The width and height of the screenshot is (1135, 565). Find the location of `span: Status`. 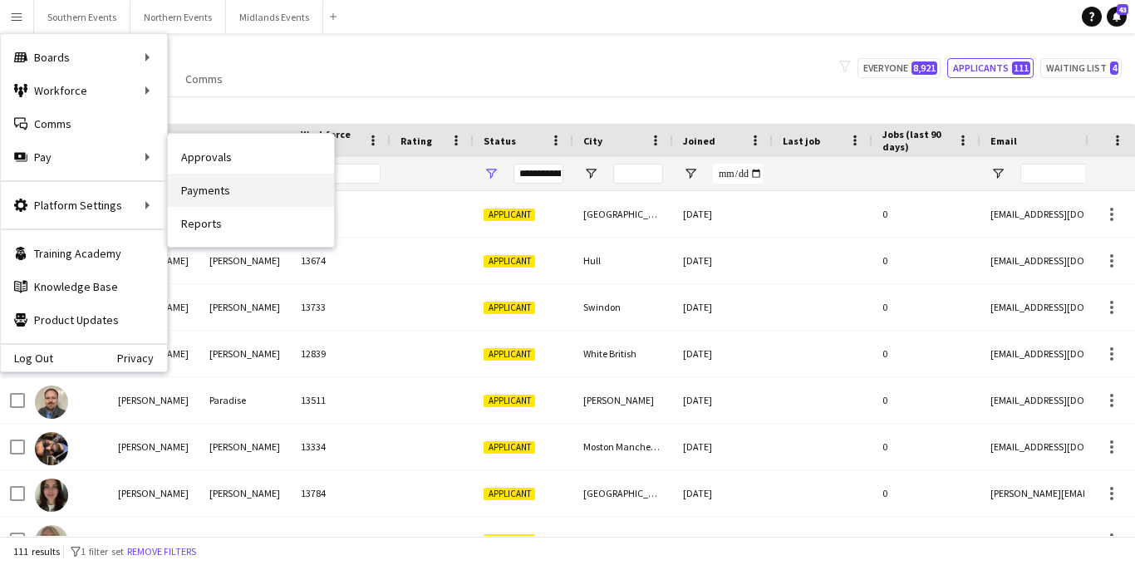

span: Status is located at coordinates (499, 140).